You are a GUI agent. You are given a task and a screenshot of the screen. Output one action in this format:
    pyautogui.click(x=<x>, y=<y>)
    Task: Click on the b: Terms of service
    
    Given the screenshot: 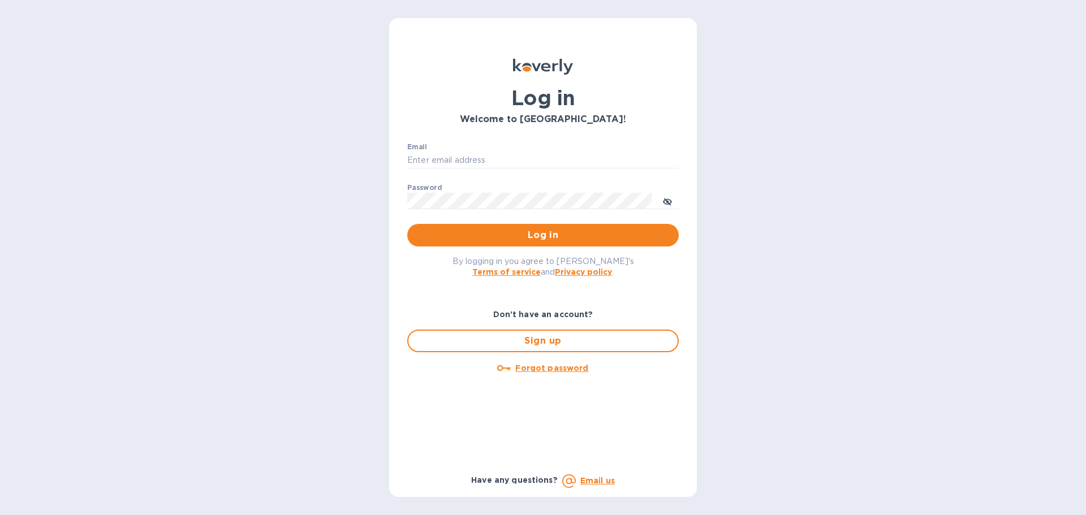 What is the action you would take?
    pyautogui.click(x=506, y=272)
    